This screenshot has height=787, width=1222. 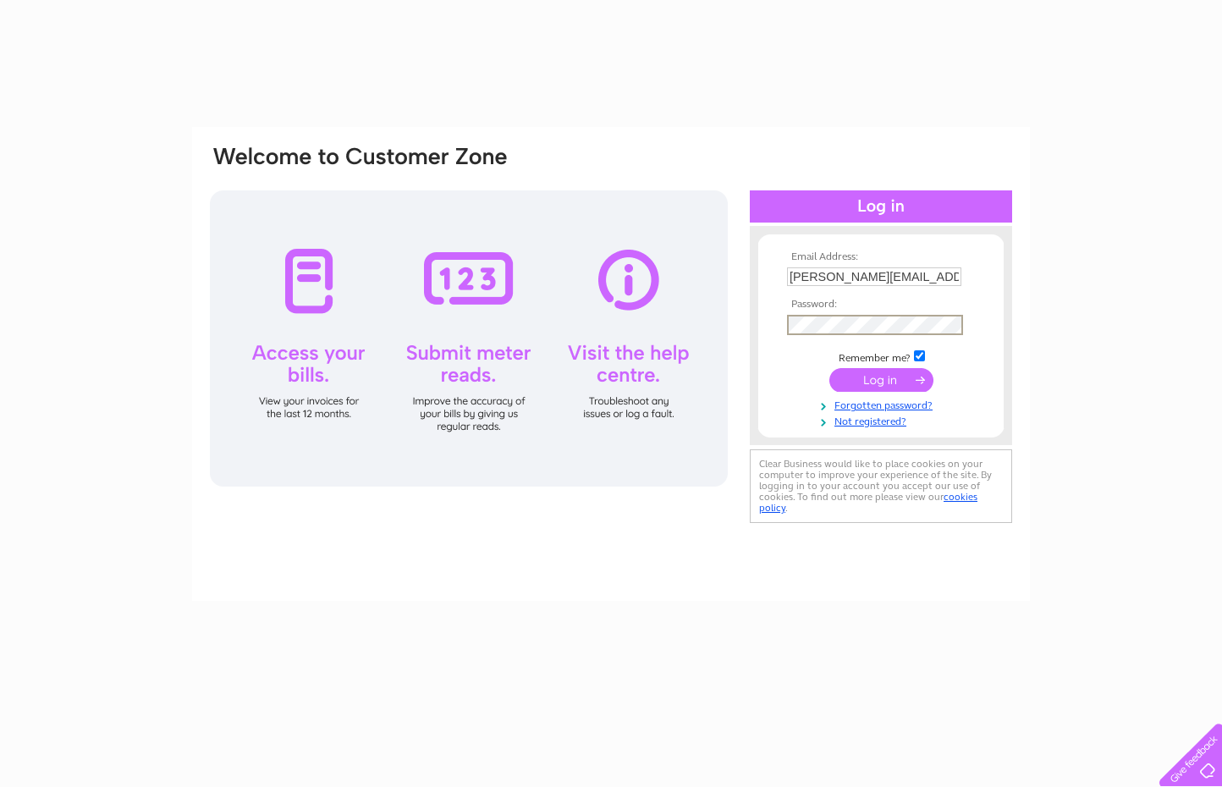 What do you see at coordinates (881, 380) in the screenshot?
I see `input: Submit` at bounding box center [881, 380].